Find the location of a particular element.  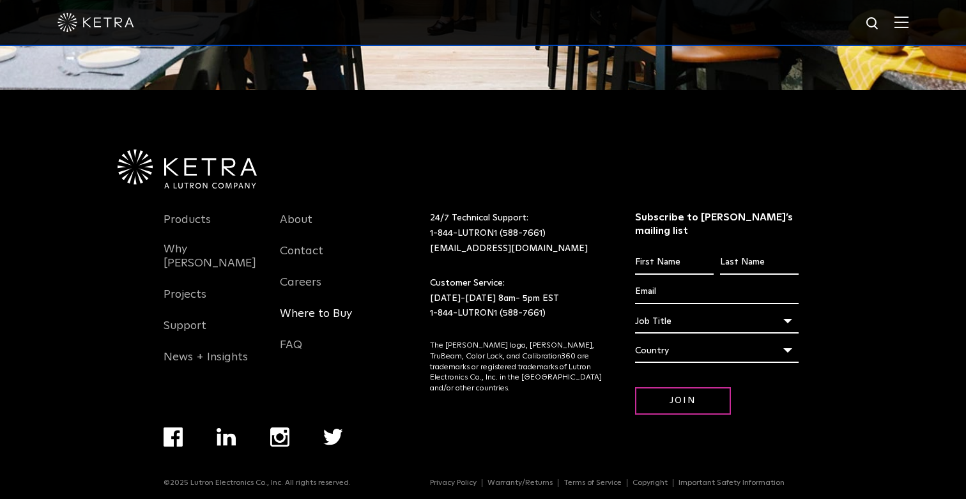

img: Ketra-aLutronCo_White_RGB is located at coordinates (187, 169).